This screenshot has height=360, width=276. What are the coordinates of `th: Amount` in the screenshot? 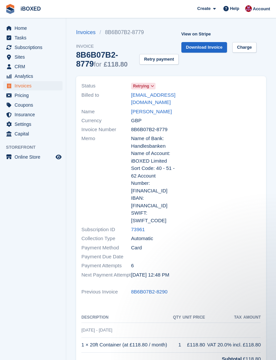 It's located at (251, 318).